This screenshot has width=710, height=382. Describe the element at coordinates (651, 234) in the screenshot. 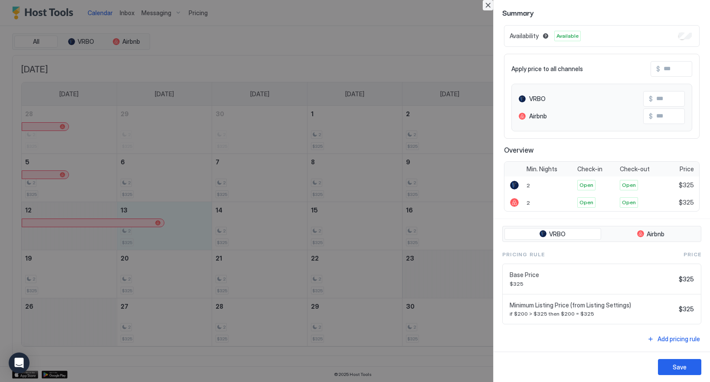

I see `button: Airbnb` at that location.